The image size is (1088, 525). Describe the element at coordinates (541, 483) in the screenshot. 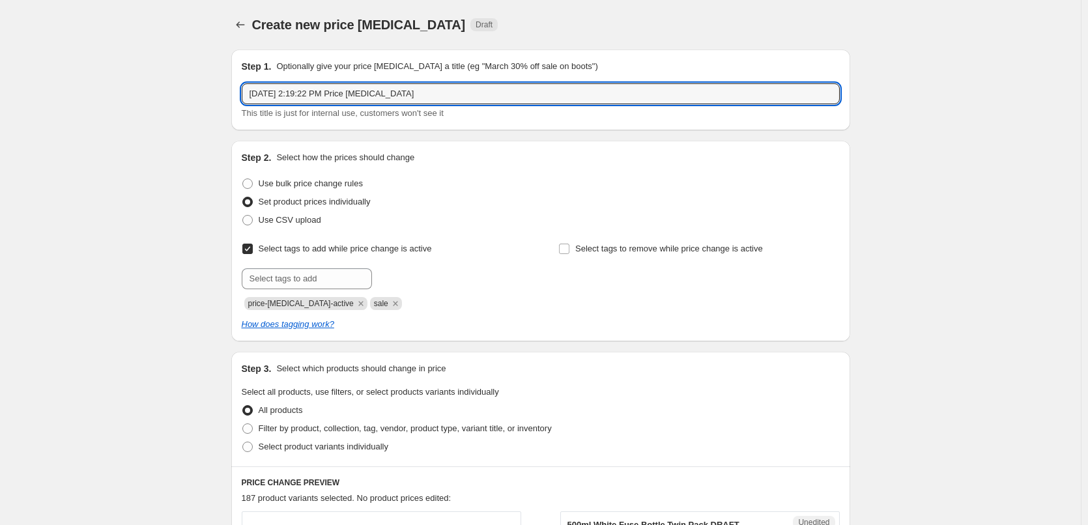

I see `h6: PRICE CHANGE PREVIEW` at that location.